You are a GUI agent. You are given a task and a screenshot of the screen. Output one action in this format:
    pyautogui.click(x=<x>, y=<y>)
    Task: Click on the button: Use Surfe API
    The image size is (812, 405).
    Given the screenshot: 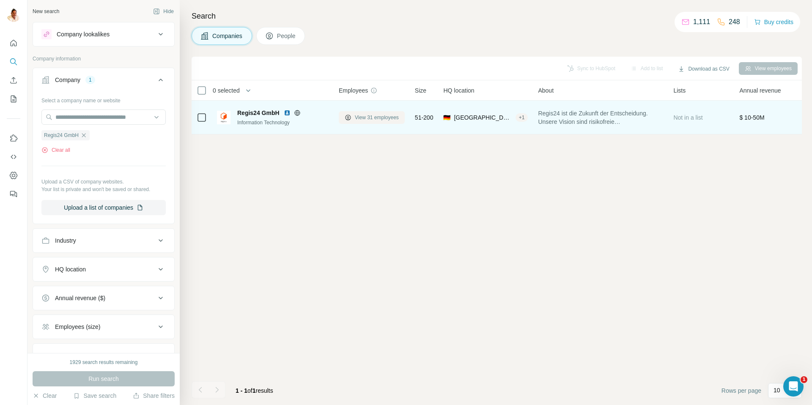 What is the action you would take?
    pyautogui.click(x=14, y=157)
    